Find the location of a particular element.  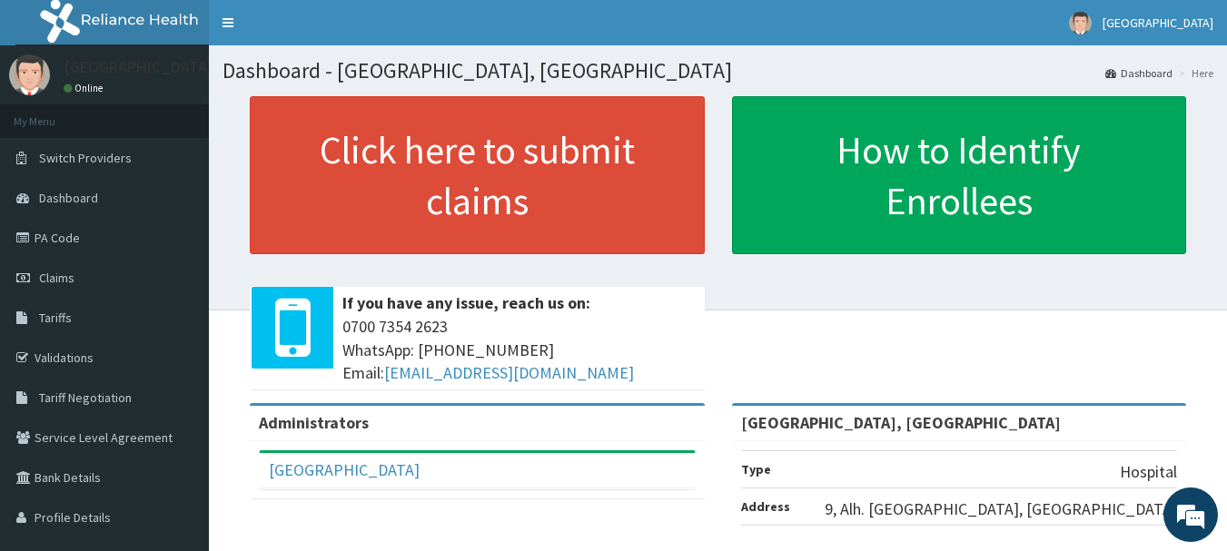

b: Administrators is located at coordinates (313, 422).